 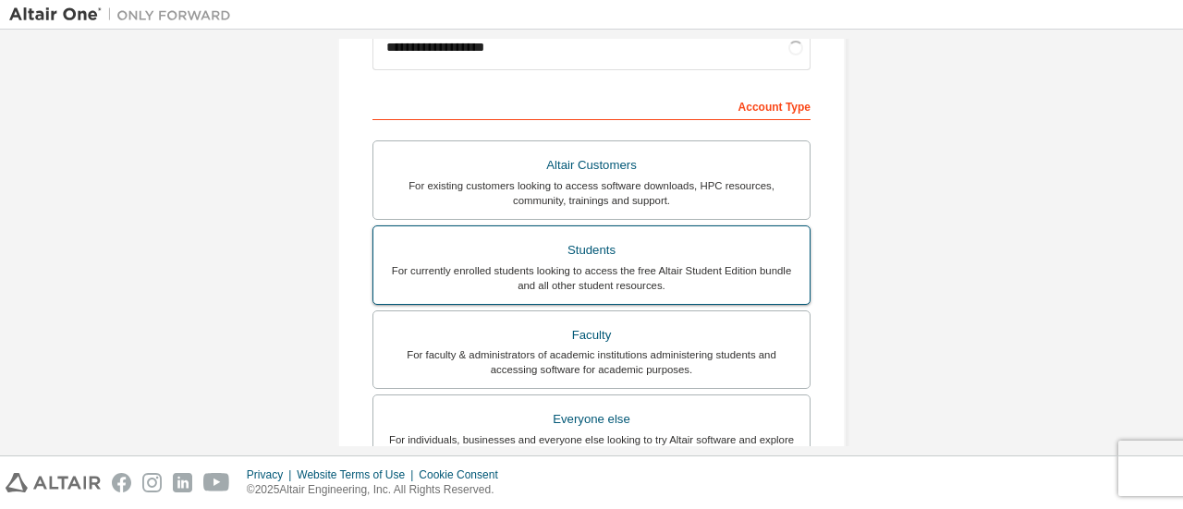 I want to click on div: Students, so click(x=591, y=250).